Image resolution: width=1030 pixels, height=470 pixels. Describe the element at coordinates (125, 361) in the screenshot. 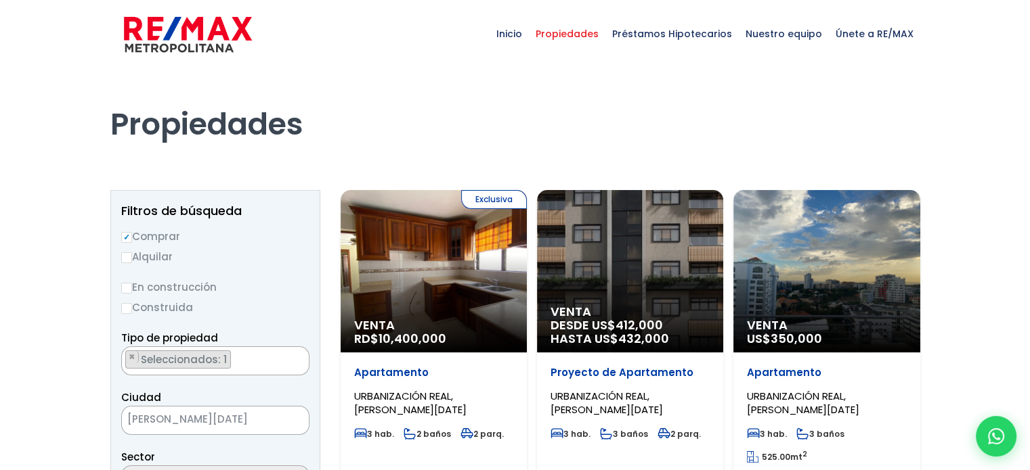

I see `textarea: Search` at that location.